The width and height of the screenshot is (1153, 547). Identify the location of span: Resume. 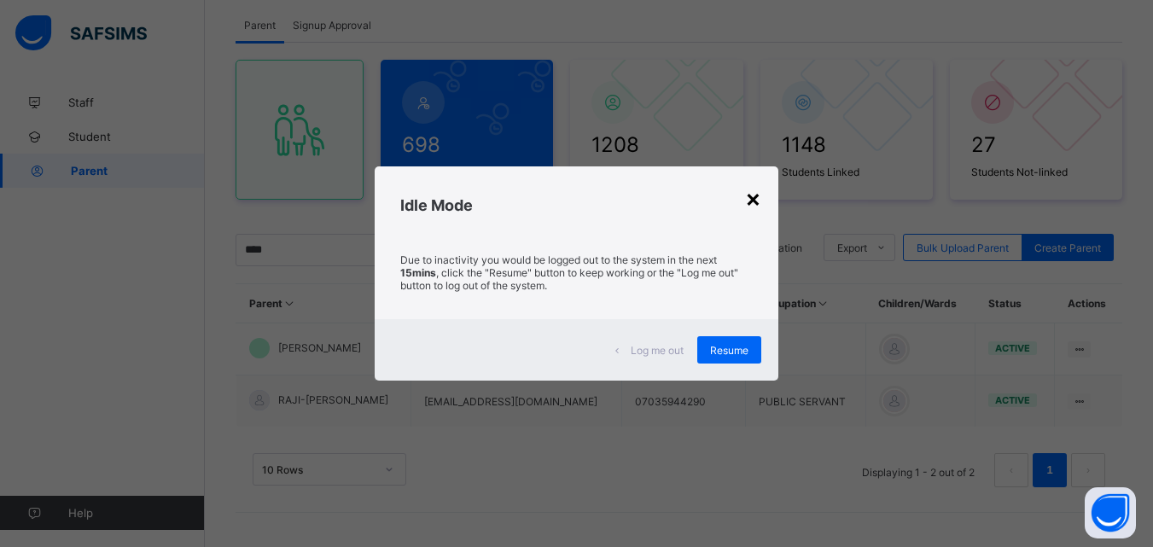
(729, 350).